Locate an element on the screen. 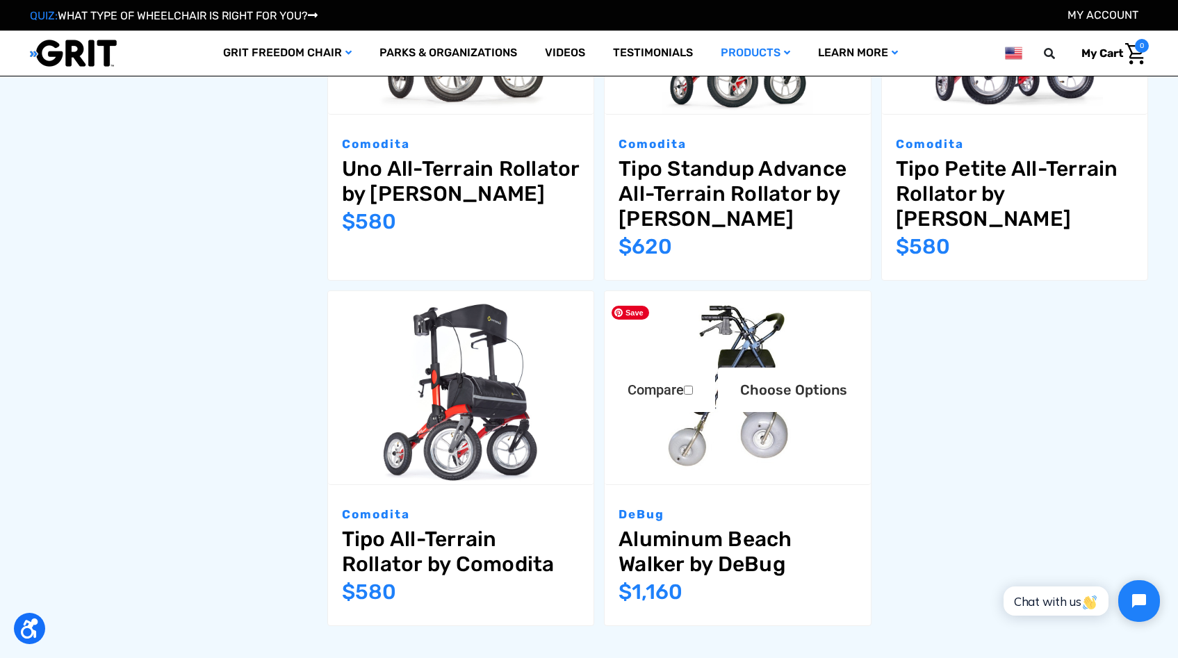 The height and width of the screenshot is (658, 1178). img: Tipo All-Terrain Rollator by Comodita is located at coordinates (461, 387).